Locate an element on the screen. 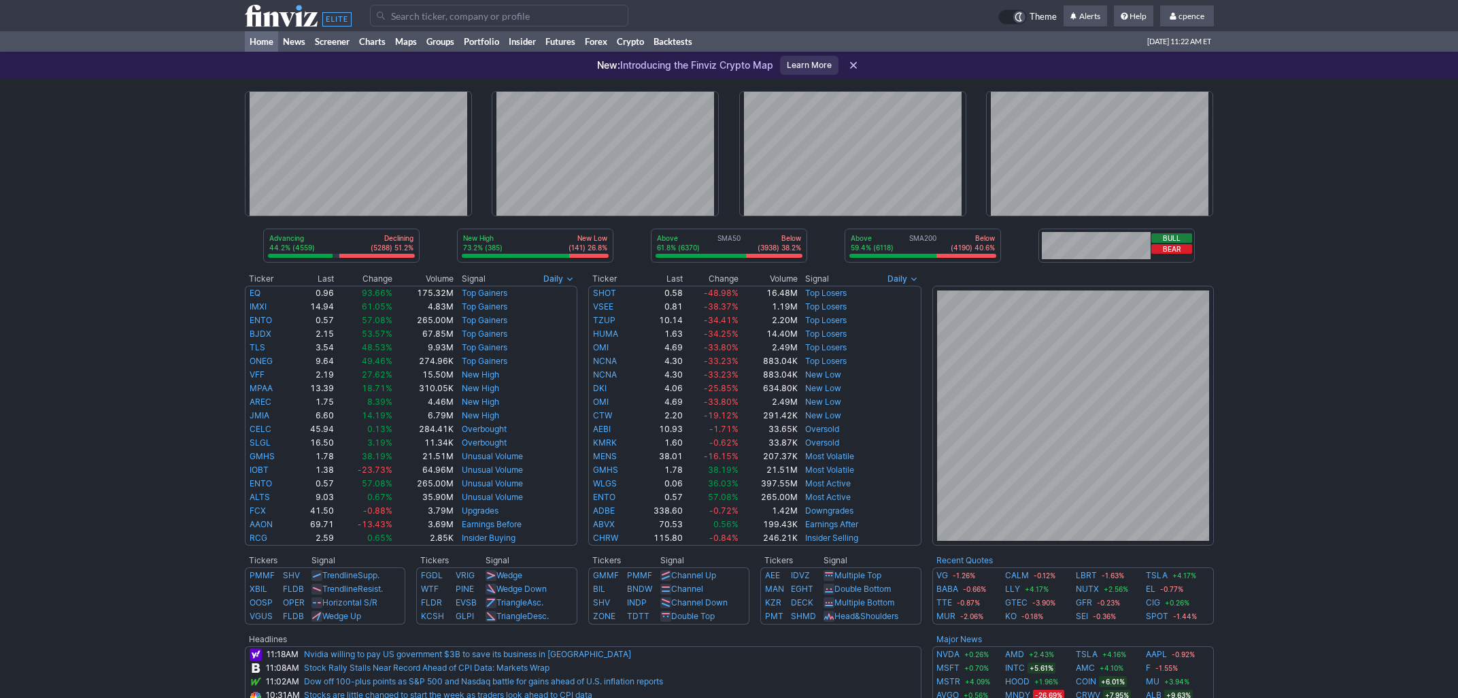 This screenshot has height=698, width=1458. td: 1.75 is located at coordinates (314, 402).